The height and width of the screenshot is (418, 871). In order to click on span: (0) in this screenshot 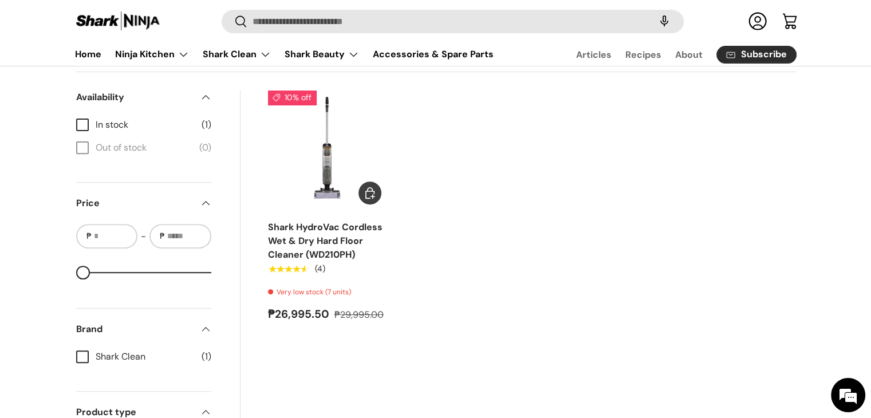, I will do `click(205, 148)`.